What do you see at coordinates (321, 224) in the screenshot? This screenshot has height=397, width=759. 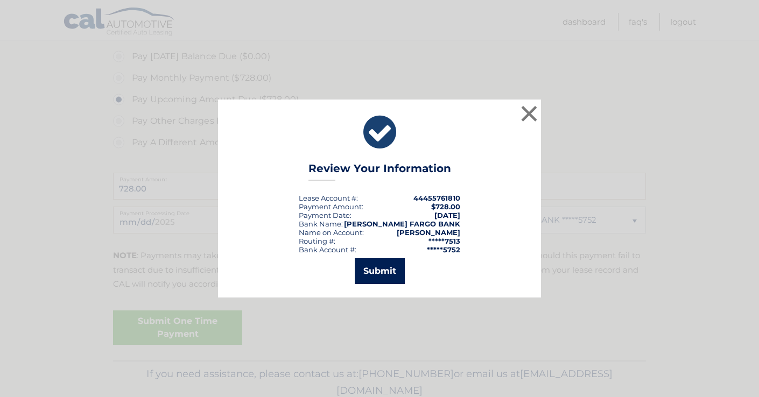 I see `div: Bank Name:` at bounding box center [321, 224].